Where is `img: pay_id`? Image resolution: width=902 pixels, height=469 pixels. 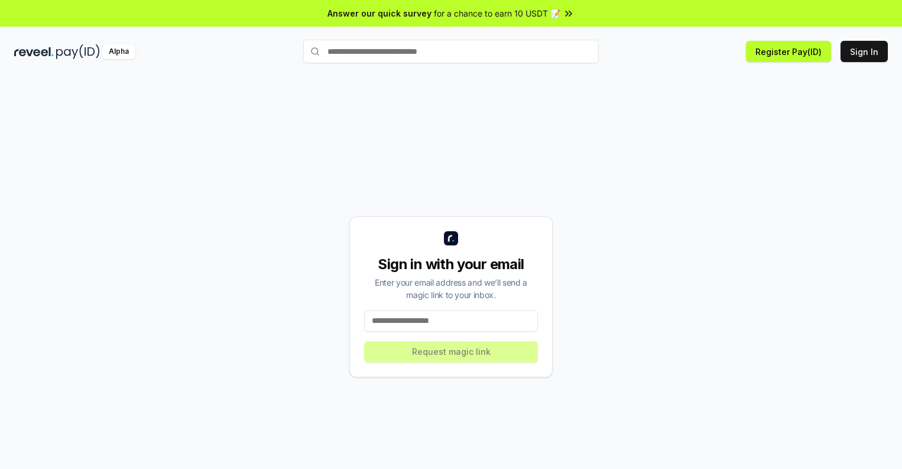
img: pay_id is located at coordinates (78, 51).